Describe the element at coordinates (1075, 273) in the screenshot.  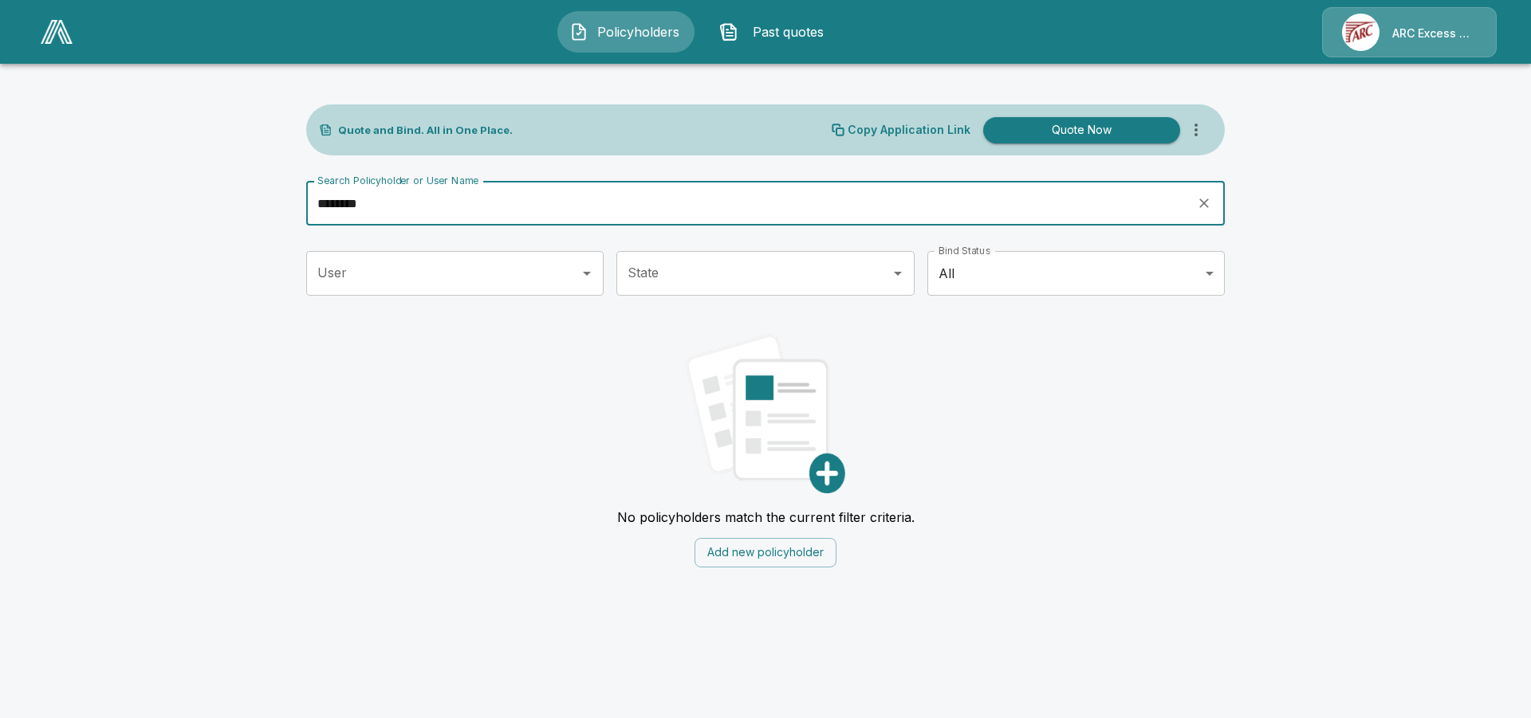
I see `div: All` at that location.